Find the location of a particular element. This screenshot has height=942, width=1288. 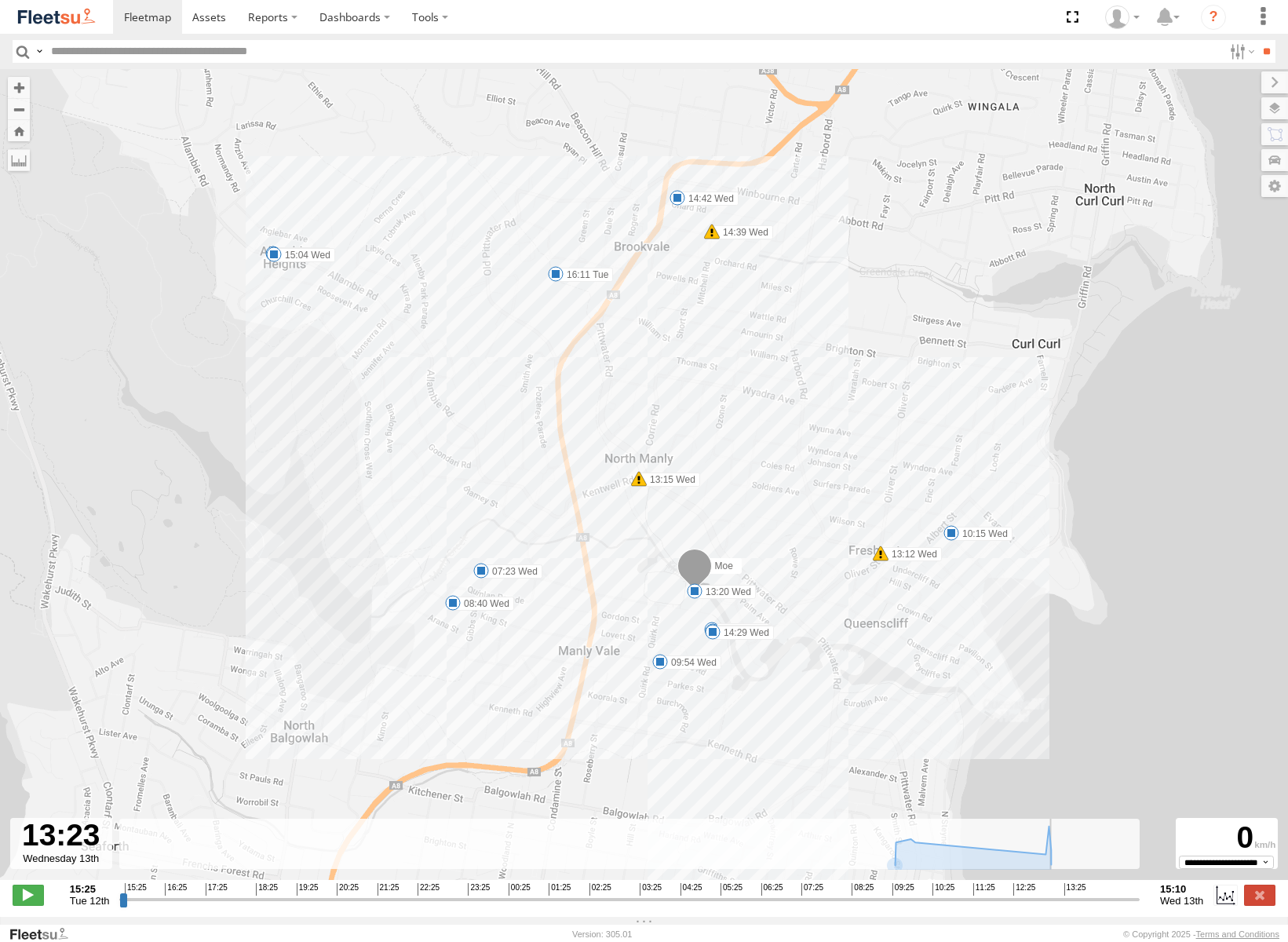

img: fleetsu-logo-horizontal.svg is located at coordinates (57, 17).